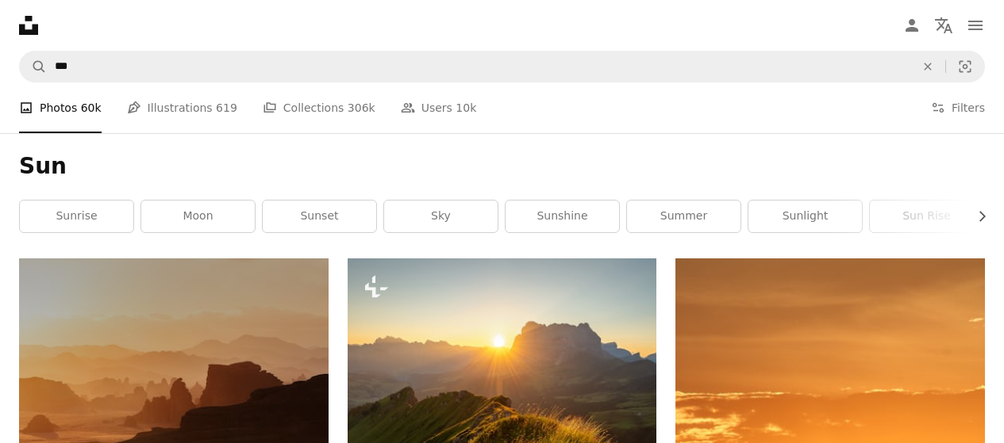 The image size is (1004, 443). What do you see at coordinates (804, 217) in the screenshot?
I see `a: sunlight` at bounding box center [804, 217].